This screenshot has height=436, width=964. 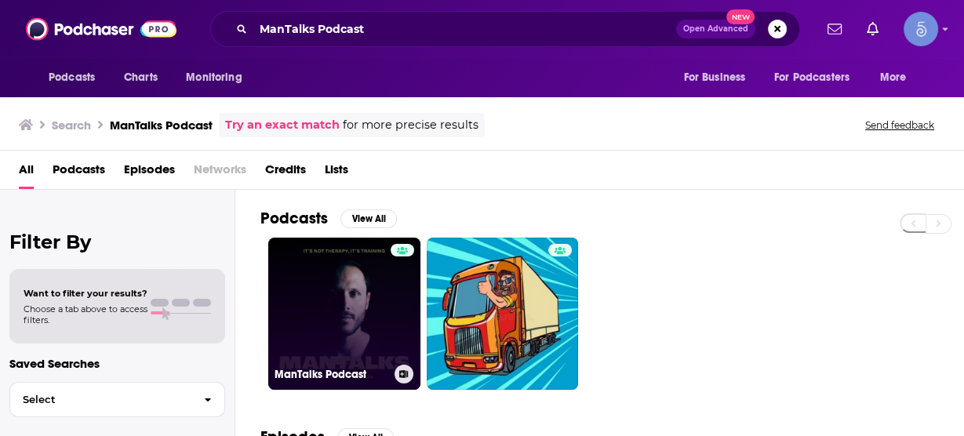 What do you see at coordinates (329, 218) in the screenshot?
I see `a: PodcastsView All` at bounding box center [329, 218].